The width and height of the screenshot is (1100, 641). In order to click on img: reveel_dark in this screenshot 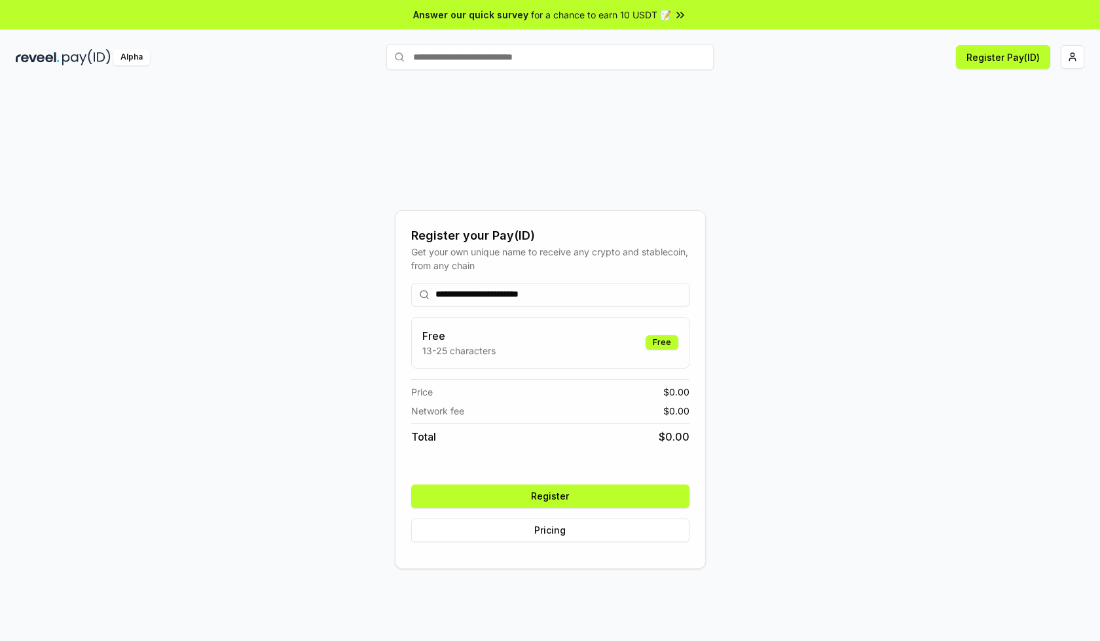, I will do `click(37, 57)`.